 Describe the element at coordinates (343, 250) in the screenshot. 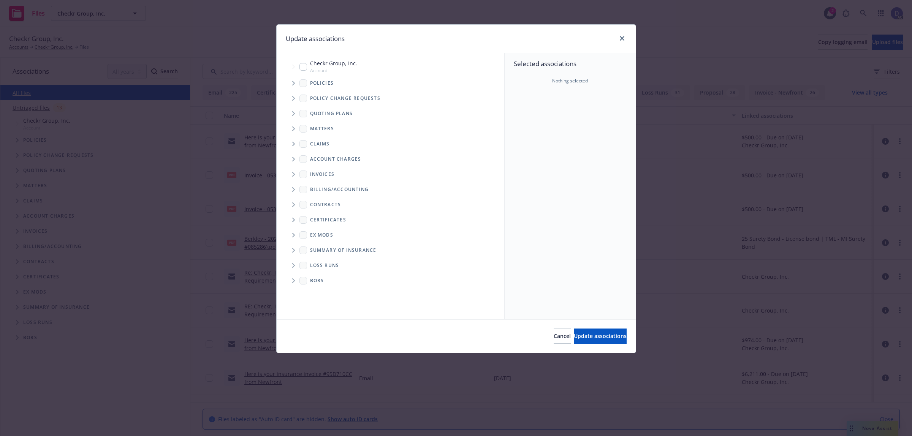

I see `span: Summary of insurance` at that location.